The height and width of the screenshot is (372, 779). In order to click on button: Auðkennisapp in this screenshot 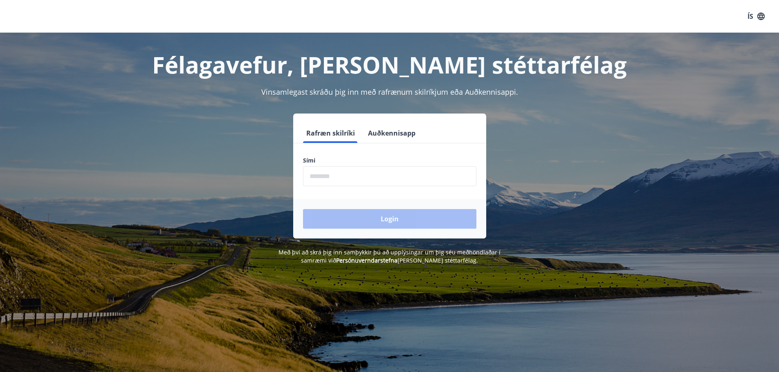, I will do `click(392, 133)`.